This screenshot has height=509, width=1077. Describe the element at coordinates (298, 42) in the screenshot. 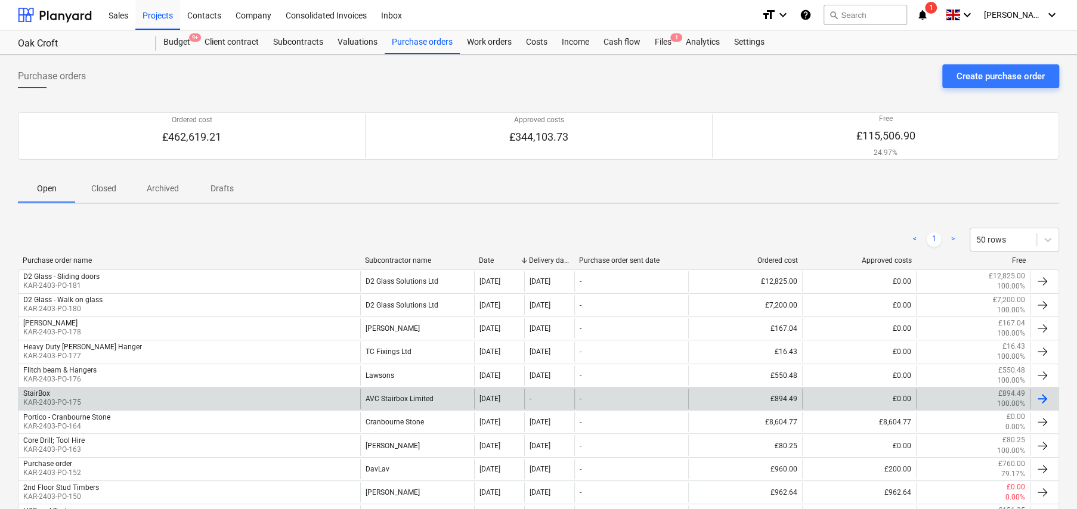

I see `div: Subcontracts` at that location.